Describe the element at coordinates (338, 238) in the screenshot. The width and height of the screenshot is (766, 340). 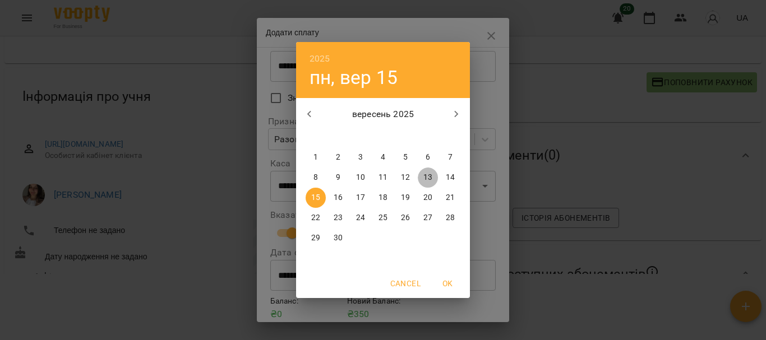
I see `p: 30` at that location.